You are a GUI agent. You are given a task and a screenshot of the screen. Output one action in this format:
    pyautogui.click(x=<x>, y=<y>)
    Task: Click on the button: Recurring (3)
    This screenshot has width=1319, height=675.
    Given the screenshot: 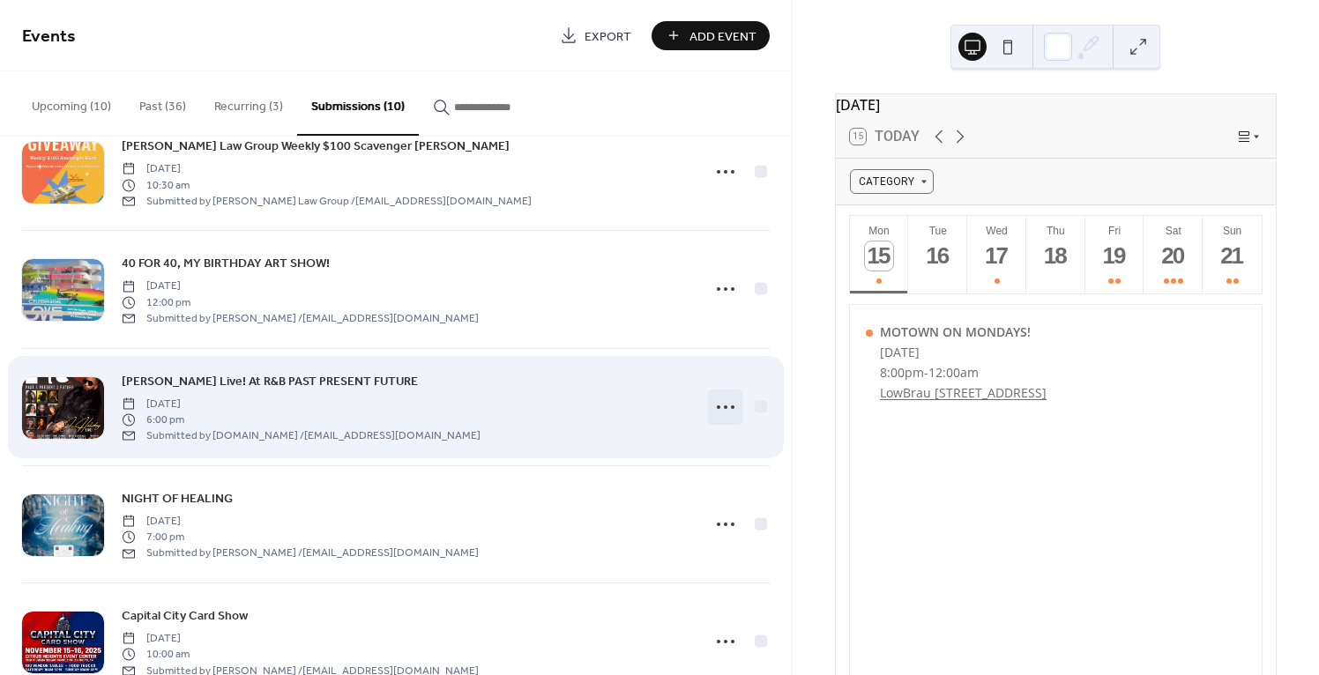 What is the action you would take?
    pyautogui.click(x=249, y=102)
    